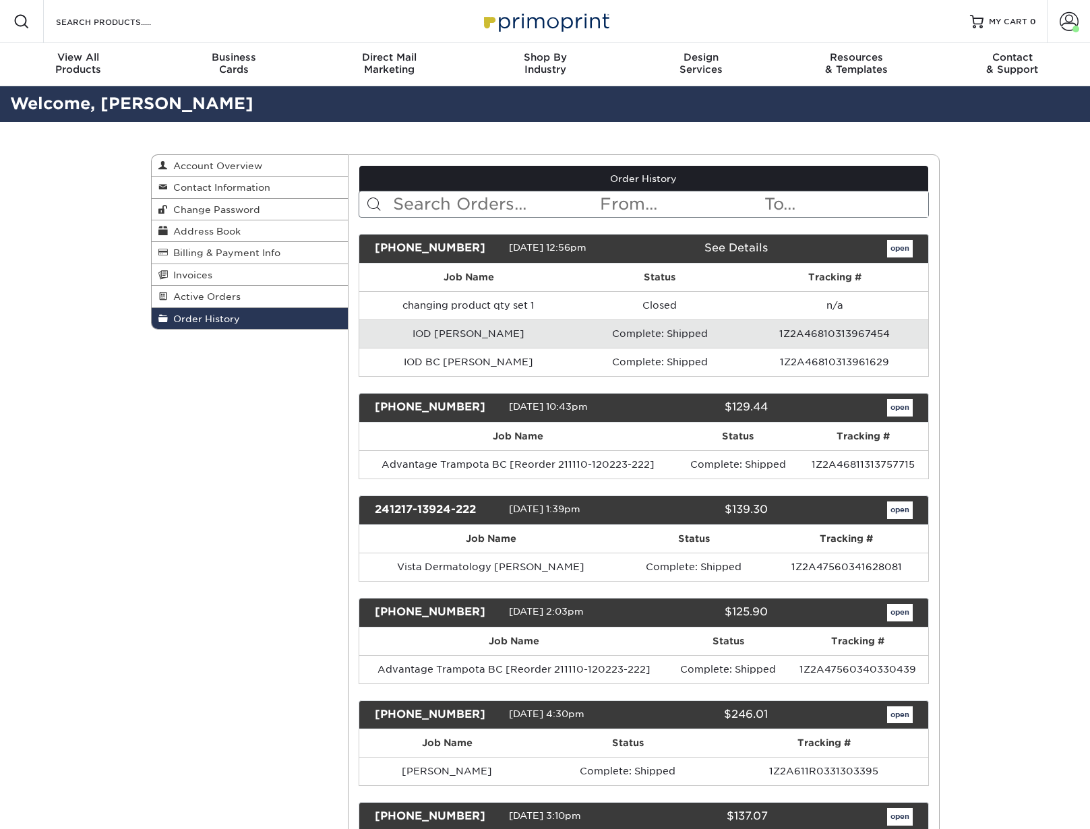  Describe the element at coordinates (700, 57) in the screenshot. I see `span: Design` at that location.